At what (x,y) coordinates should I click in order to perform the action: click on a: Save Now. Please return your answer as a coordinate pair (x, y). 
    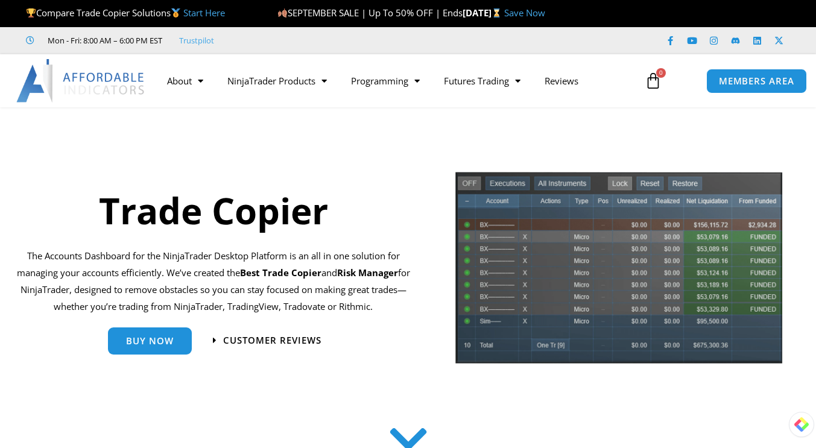
    Looking at the image, I should click on (525, 13).